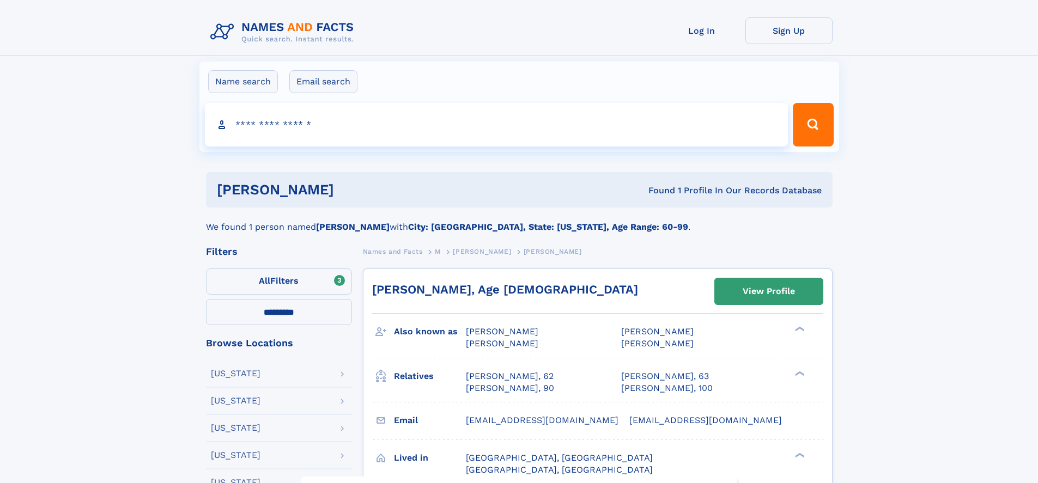 The height and width of the screenshot is (483, 1038). I want to click on h3: Relatives, so click(430, 376).